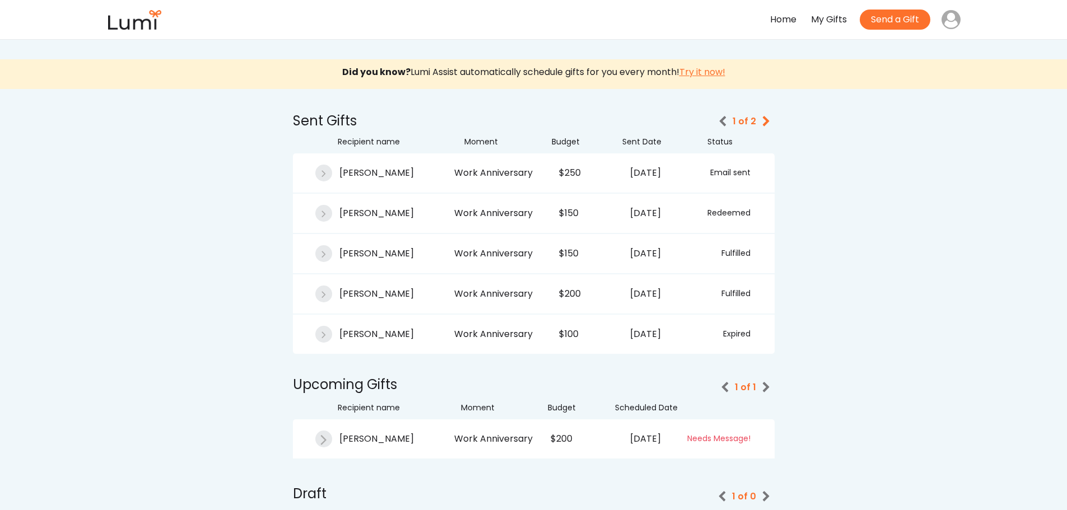 Image resolution: width=1067 pixels, height=510 pixels. I want to click on div: $100, so click(577, 334).